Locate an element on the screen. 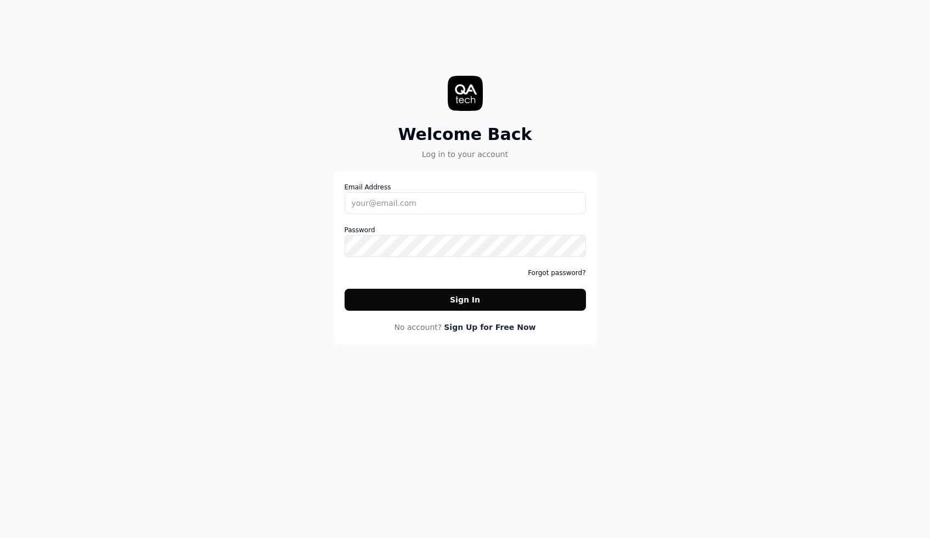 Image resolution: width=930 pixels, height=538 pixels. label: Password is located at coordinates (465, 241).